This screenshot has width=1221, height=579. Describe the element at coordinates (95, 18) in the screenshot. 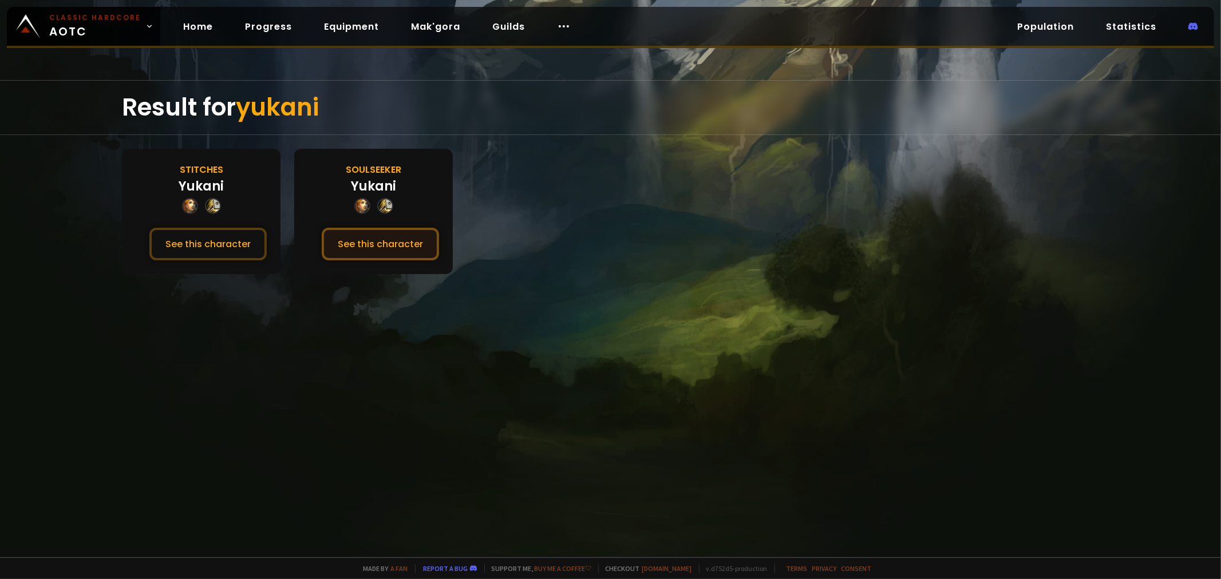

I see `small: Classic Hardcore` at that location.